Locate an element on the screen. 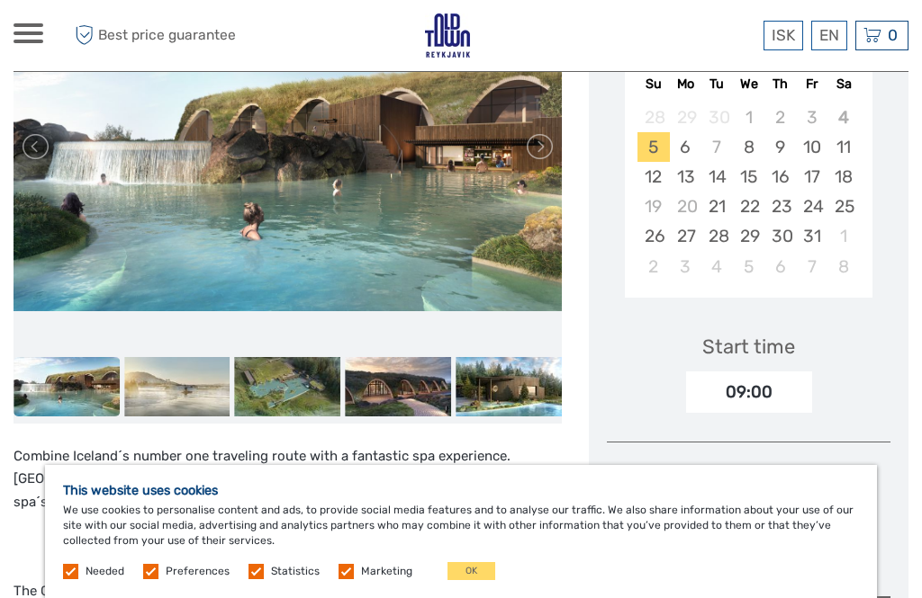 Image resolution: width=922 pixels, height=598 pixels. div: Choose Monday, November 3rd, 2025 is located at coordinates (685, 266).